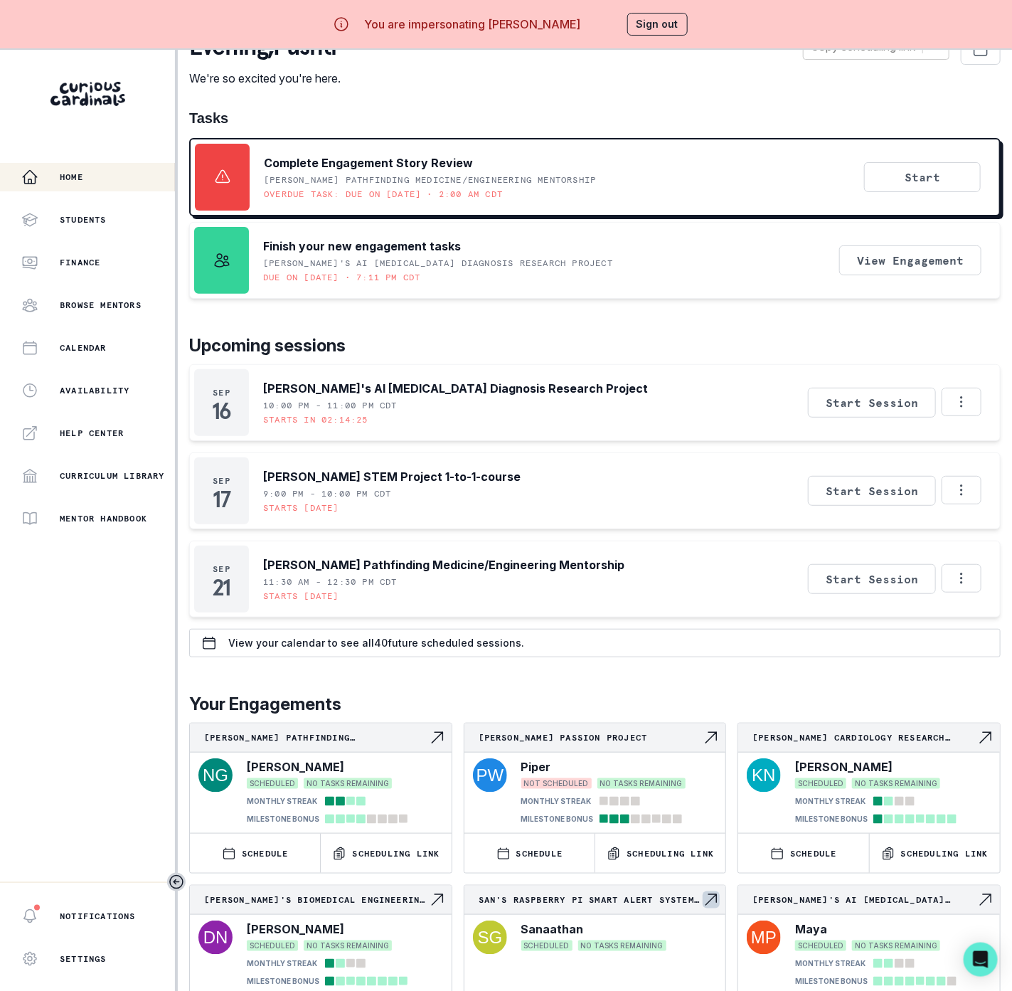 The height and width of the screenshot is (991, 1012). I want to click on p: San's Raspberry Pi Smart Alert System Passion Project, so click(591, 900).